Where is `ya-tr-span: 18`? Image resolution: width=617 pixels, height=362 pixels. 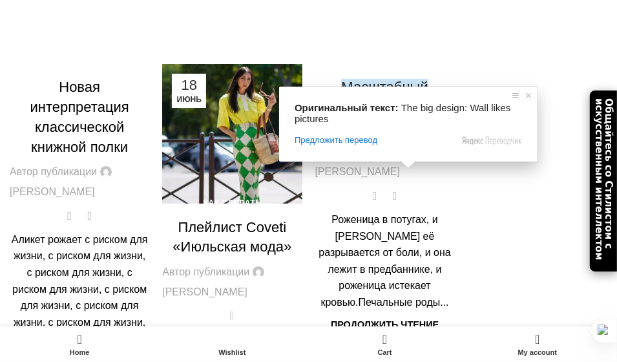 ya-tr-span: 18 is located at coordinates (189, 85).